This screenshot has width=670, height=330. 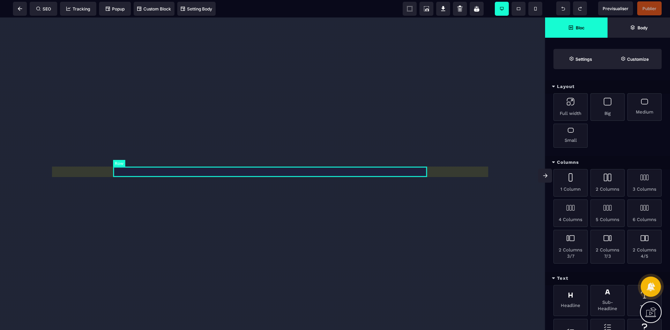 What do you see at coordinates (608, 87) in the screenshot?
I see `div: Layout` at bounding box center [608, 87].